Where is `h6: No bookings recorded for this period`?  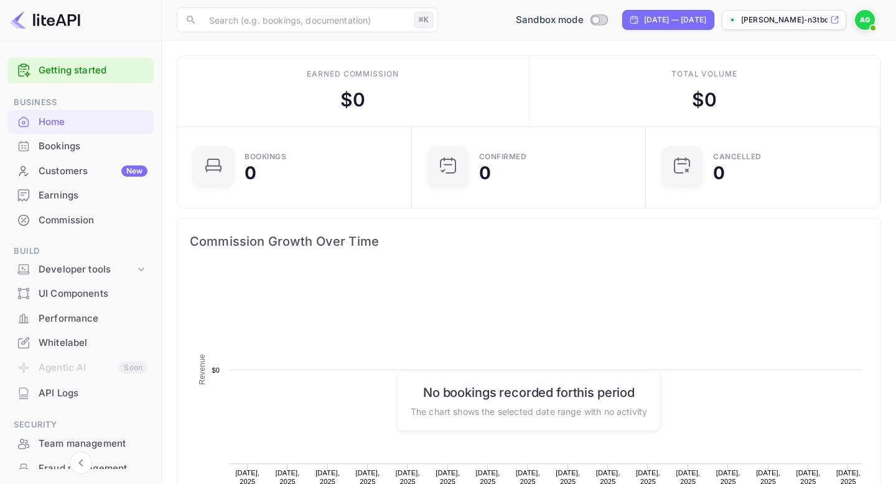 h6: No bookings recorded for this period is located at coordinates (529, 392).